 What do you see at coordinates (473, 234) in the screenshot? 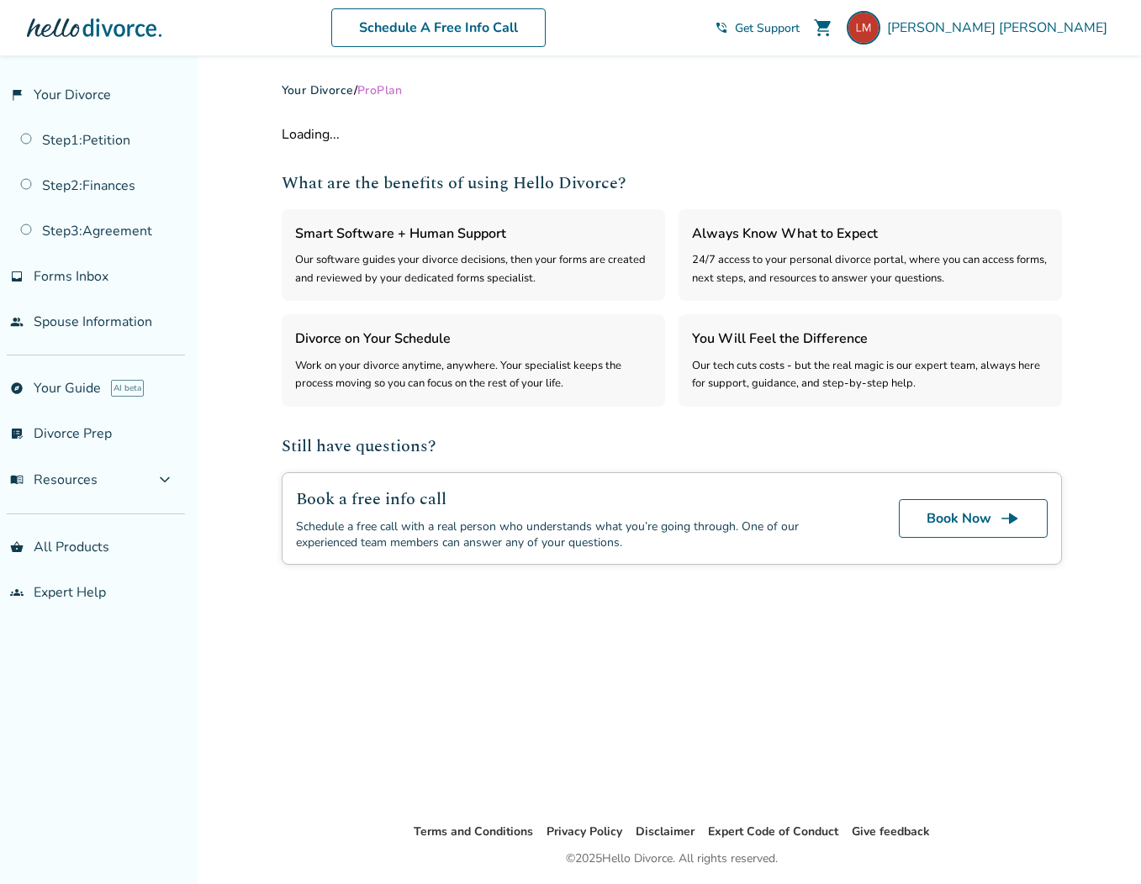
I see `h3: Smart Software + Human Support` at bounding box center [473, 234].